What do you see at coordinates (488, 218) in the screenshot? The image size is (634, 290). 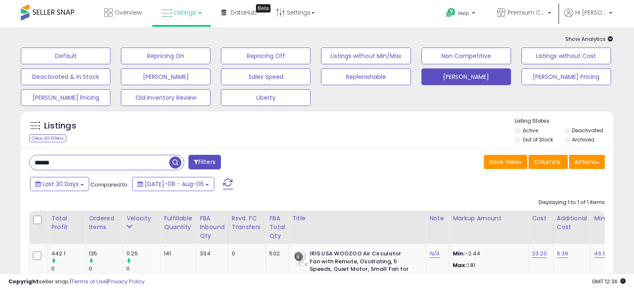 I see `div: Markup Amount` at bounding box center [488, 218].